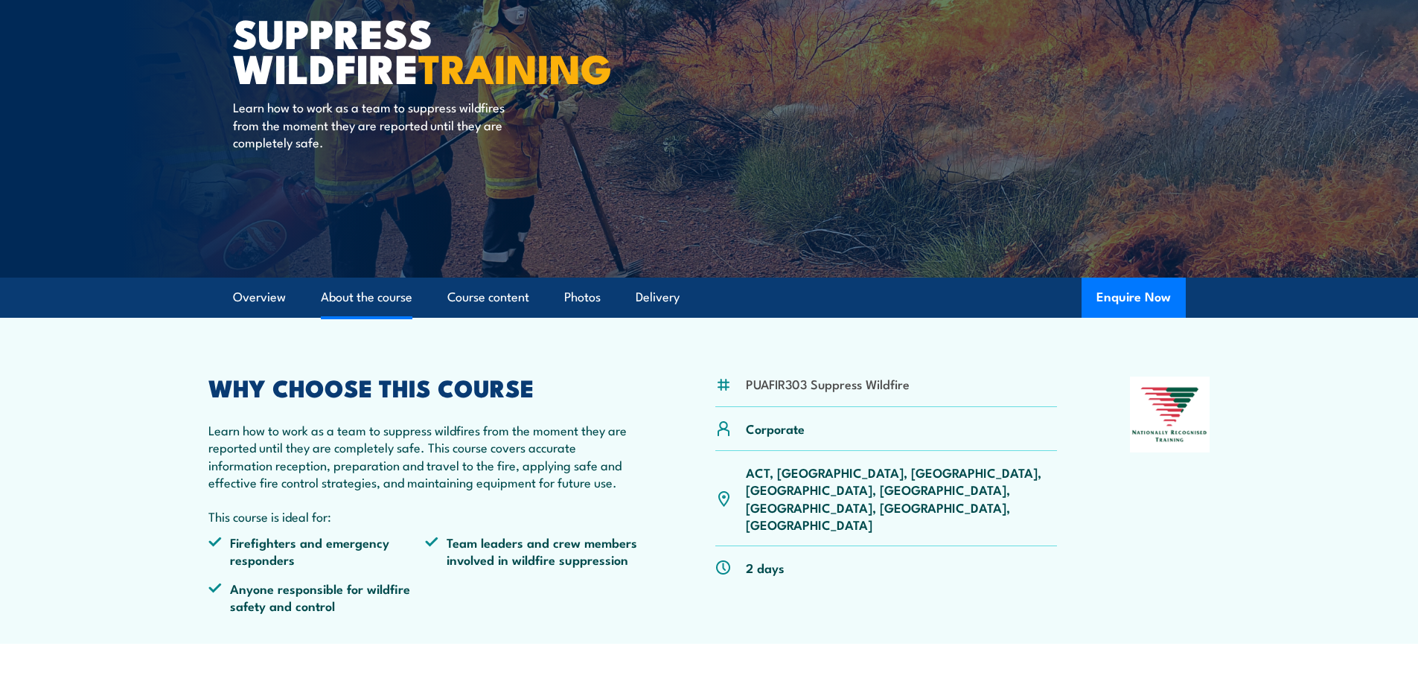 This screenshot has height=678, width=1418. Describe the element at coordinates (426, 387) in the screenshot. I see `h2: WHY CHOOSE THIS COURSE` at that location.